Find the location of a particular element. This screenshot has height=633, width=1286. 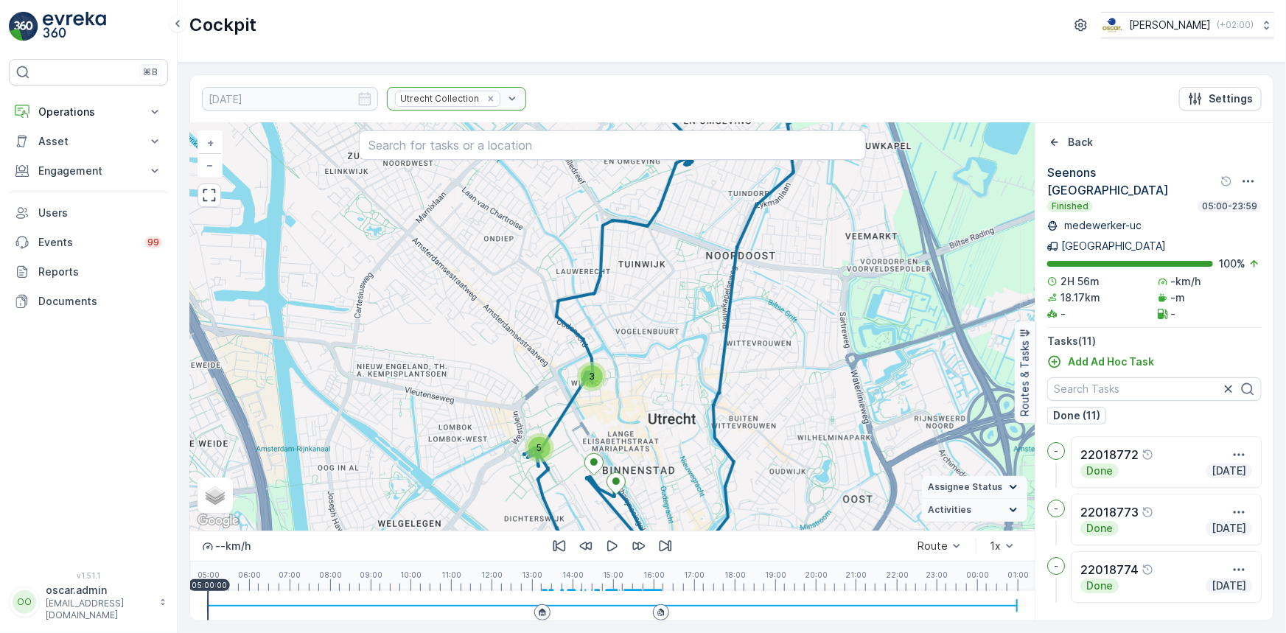

span: 3 is located at coordinates (592, 376).